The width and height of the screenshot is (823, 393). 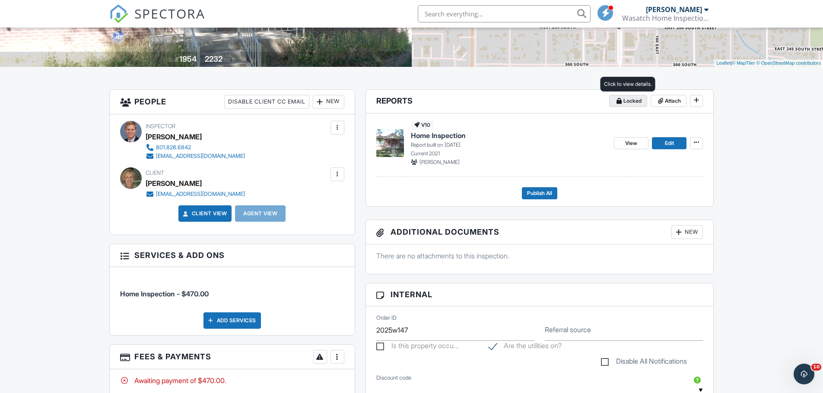 I want to click on label: Are the utilities on?, so click(x=525, y=347).